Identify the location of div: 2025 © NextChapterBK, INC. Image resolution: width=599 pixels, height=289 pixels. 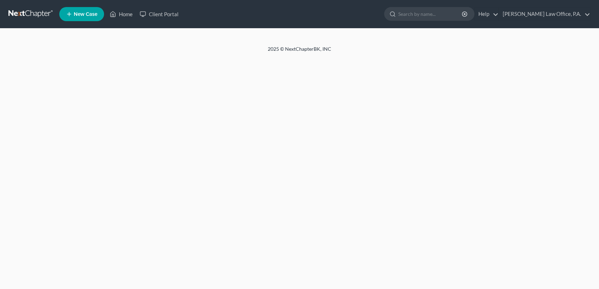
(300, 52).